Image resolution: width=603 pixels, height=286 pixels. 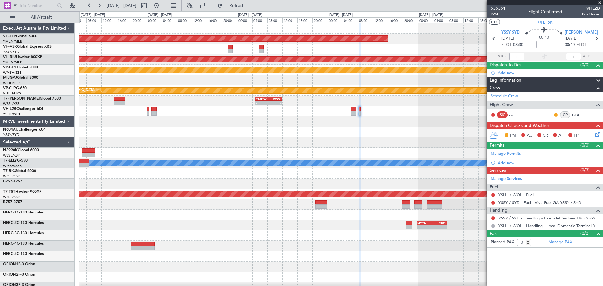 What do you see at coordinates (584, 170) in the screenshot?
I see `span: (0/3)` at bounding box center [584, 170].